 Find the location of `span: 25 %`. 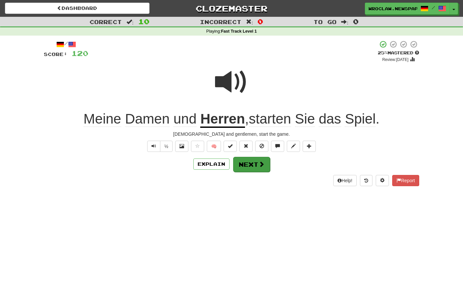

span: 25 % is located at coordinates (383, 53).